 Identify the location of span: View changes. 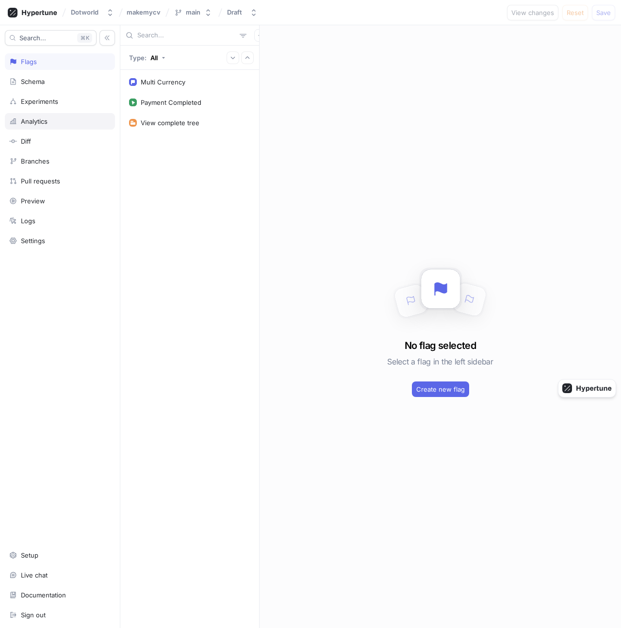
(533, 13).